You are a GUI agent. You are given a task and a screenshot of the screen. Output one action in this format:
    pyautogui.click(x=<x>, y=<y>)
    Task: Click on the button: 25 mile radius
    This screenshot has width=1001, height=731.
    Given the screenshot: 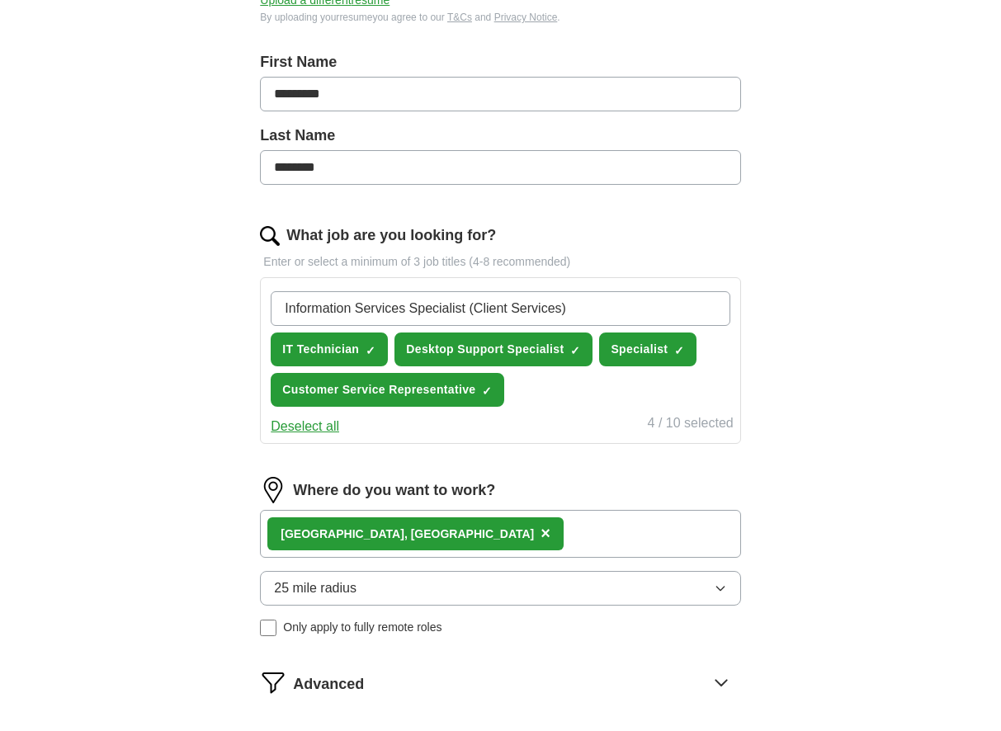 What is the action you would take?
    pyautogui.click(x=500, y=588)
    